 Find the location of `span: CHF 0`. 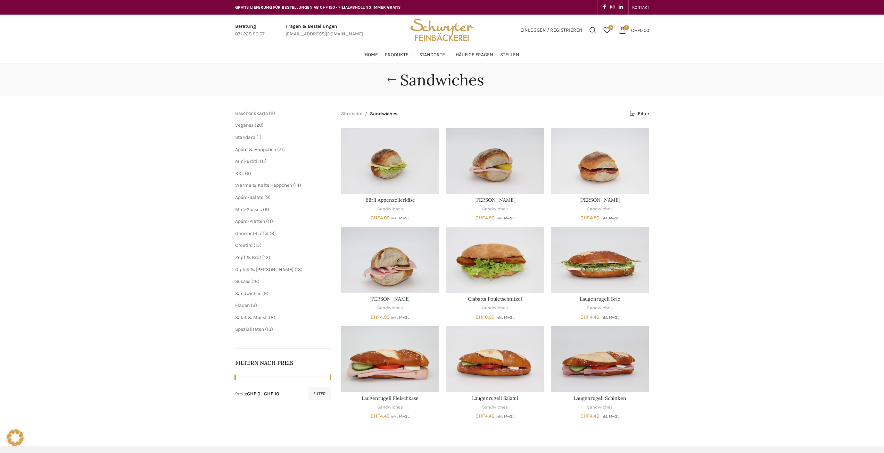

span: CHF 0 is located at coordinates (254, 394).